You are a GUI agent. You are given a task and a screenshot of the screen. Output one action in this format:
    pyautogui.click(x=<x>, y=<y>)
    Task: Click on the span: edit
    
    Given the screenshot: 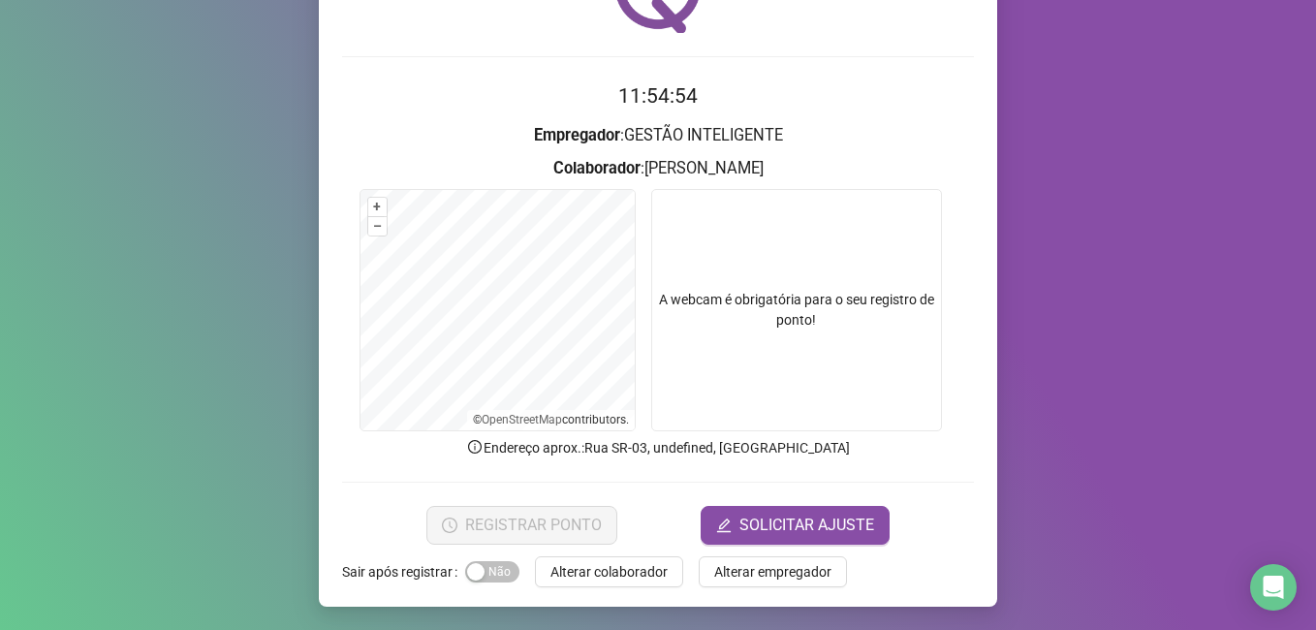 What is the action you would take?
    pyautogui.click(x=724, y=525)
    